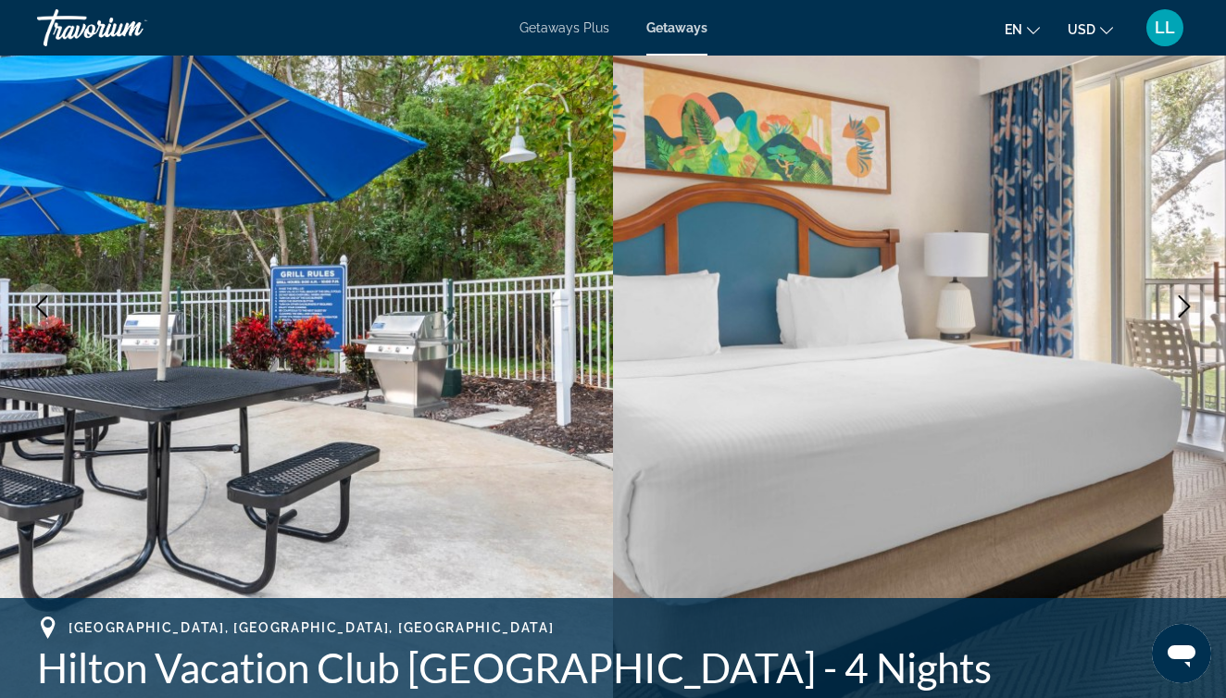 The image size is (1226, 698). I want to click on a: Travorium, so click(130, 28).